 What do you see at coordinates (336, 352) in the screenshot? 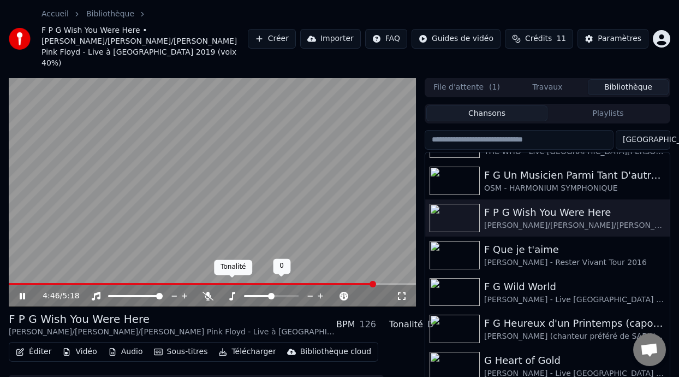
I see `div: Bibliothèque cloud` at bounding box center [336, 352].